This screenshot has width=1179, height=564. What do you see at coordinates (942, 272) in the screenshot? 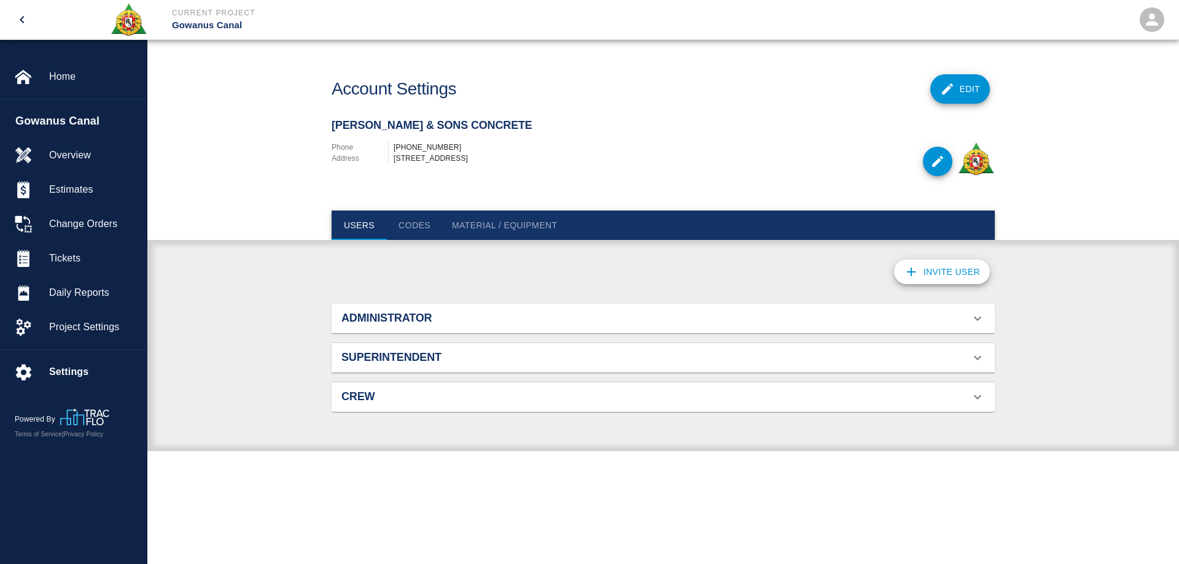
I see `button: Invite User` at bounding box center [942, 272].